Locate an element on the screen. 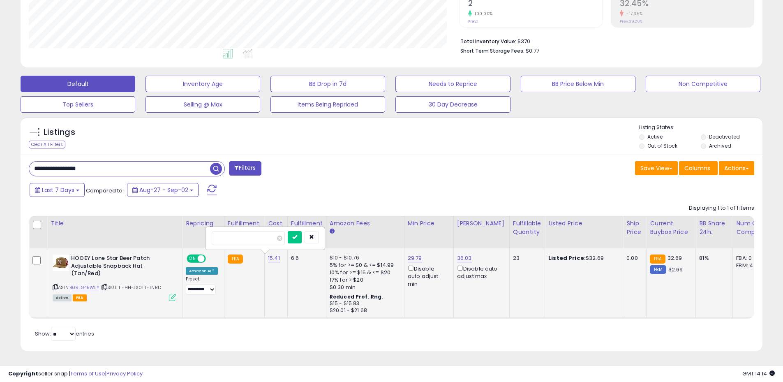  button: BB Price Below Min is located at coordinates (578, 84).